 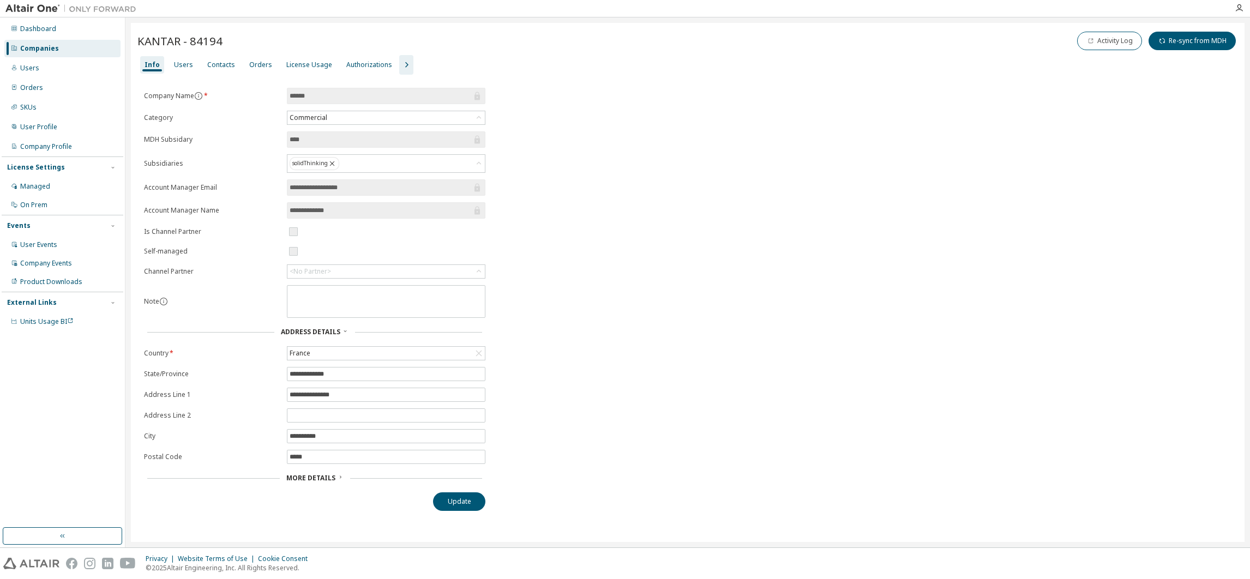 What do you see at coordinates (212, 353) in the screenshot?
I see `label: Country` at bounding box center [212, 353].